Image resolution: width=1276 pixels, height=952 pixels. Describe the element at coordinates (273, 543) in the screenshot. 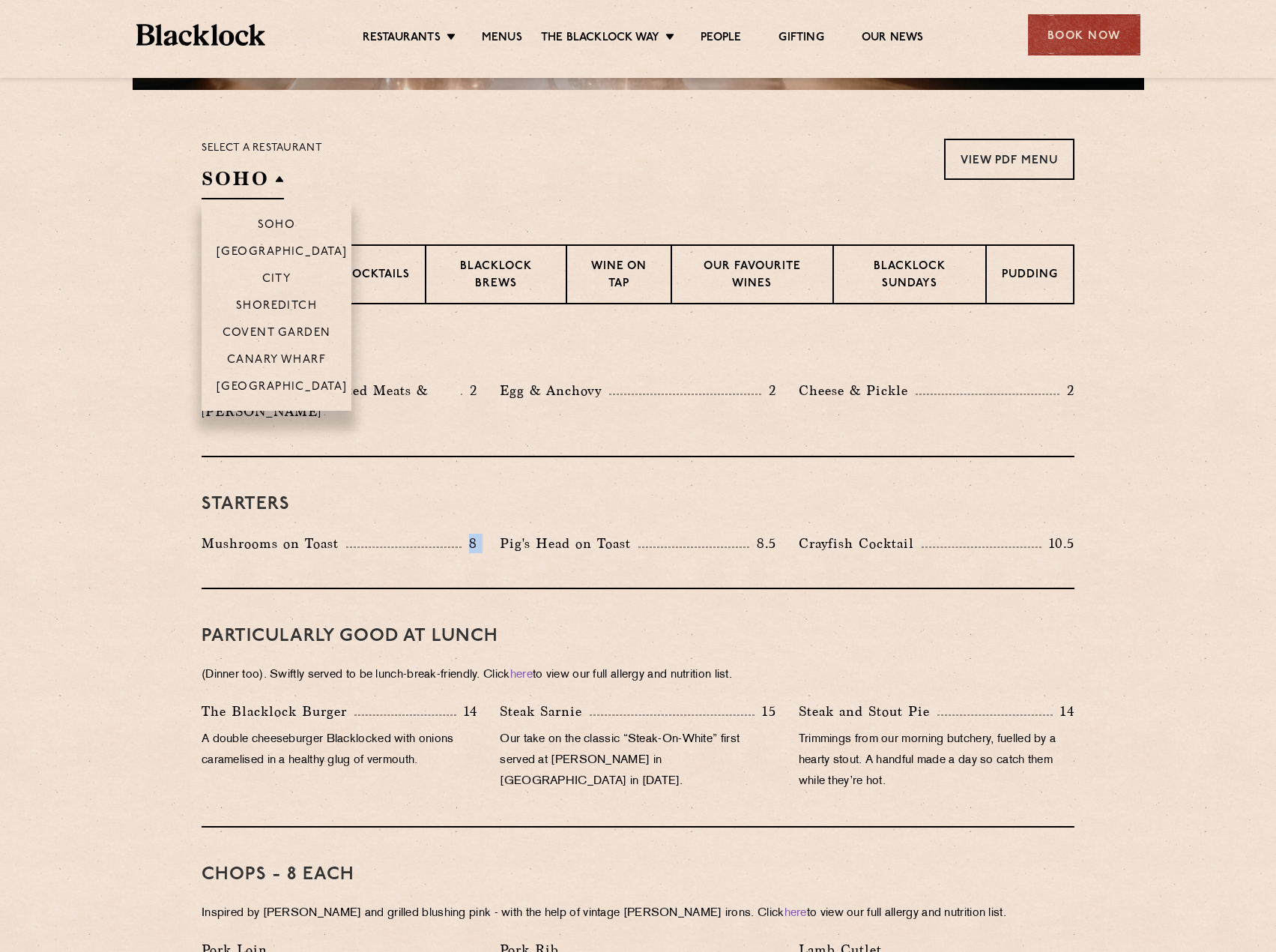

I see `p: Mushrooms on Toast` at that location.